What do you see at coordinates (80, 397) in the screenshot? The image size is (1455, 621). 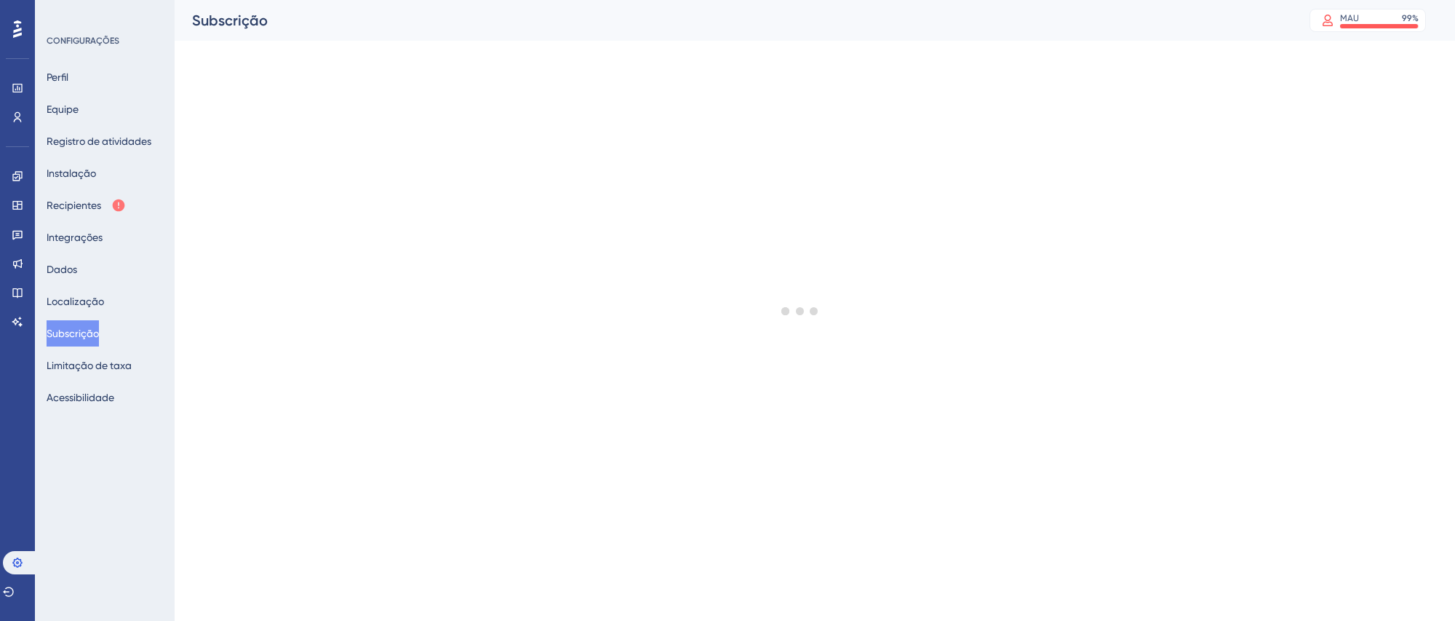 I see `font: Acessibilidade` at bounding box center [80, 397].